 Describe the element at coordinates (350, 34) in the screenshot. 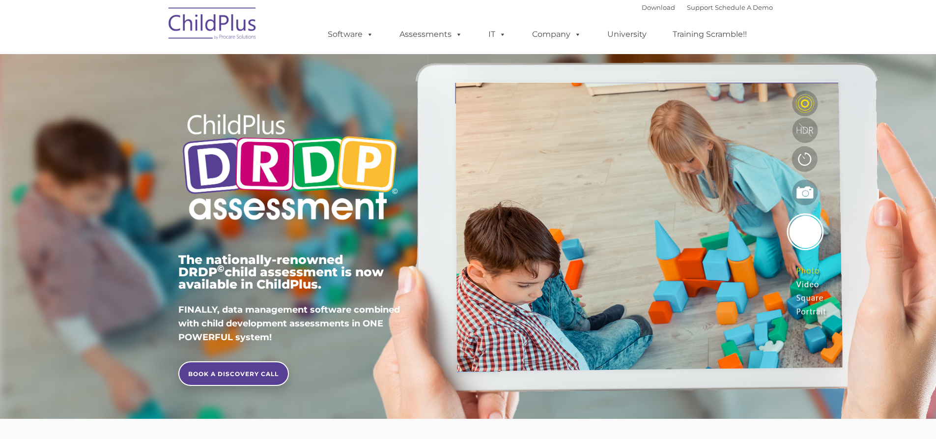

I see `a: Software` at that location.